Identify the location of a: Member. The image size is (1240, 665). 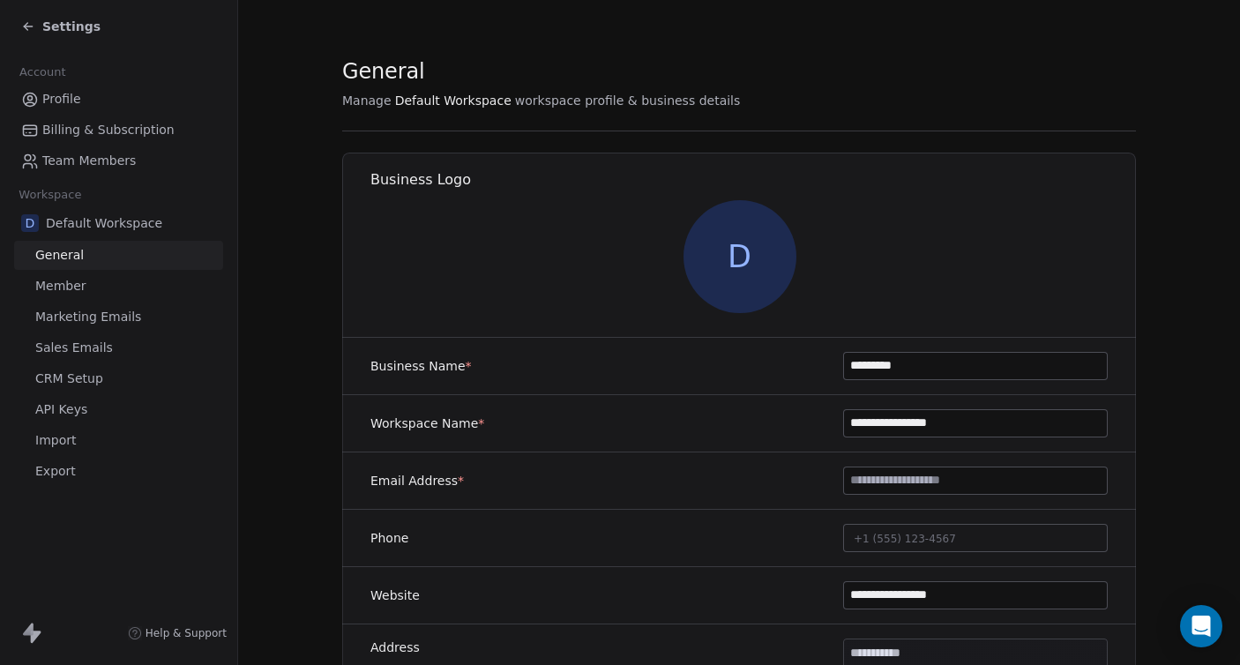
(118, 286).